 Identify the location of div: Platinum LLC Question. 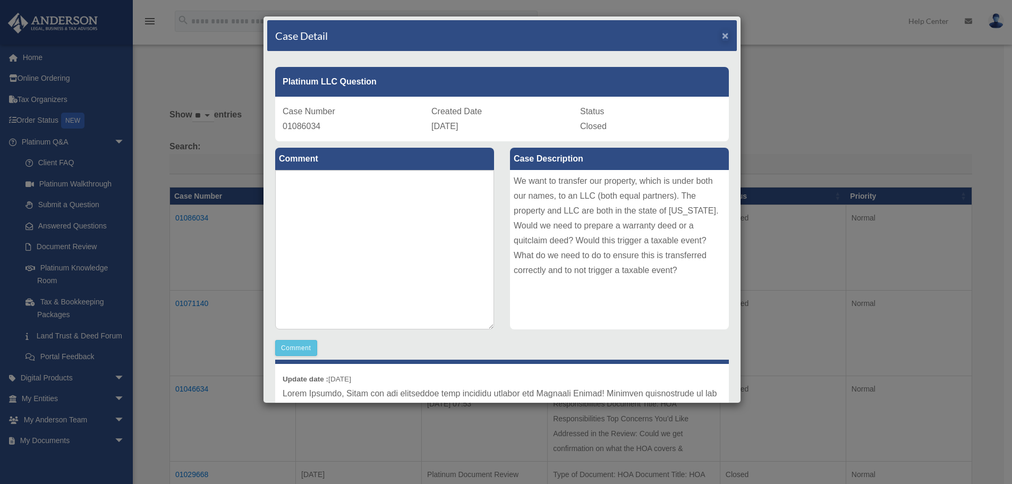
(502, 82).